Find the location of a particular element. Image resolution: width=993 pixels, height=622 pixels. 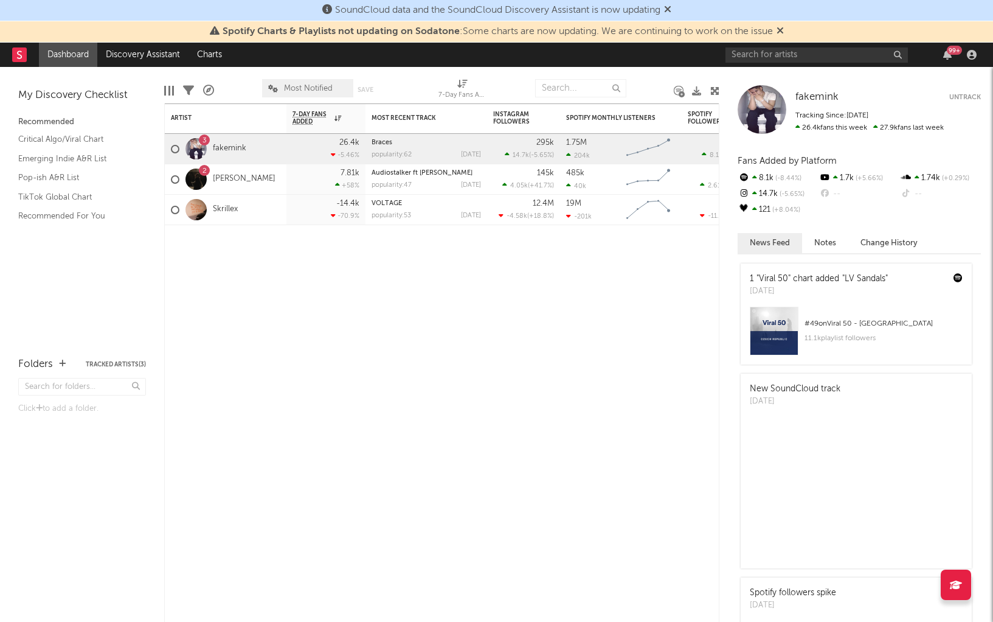

span: 14.7k is located at coordinates (521, 155).